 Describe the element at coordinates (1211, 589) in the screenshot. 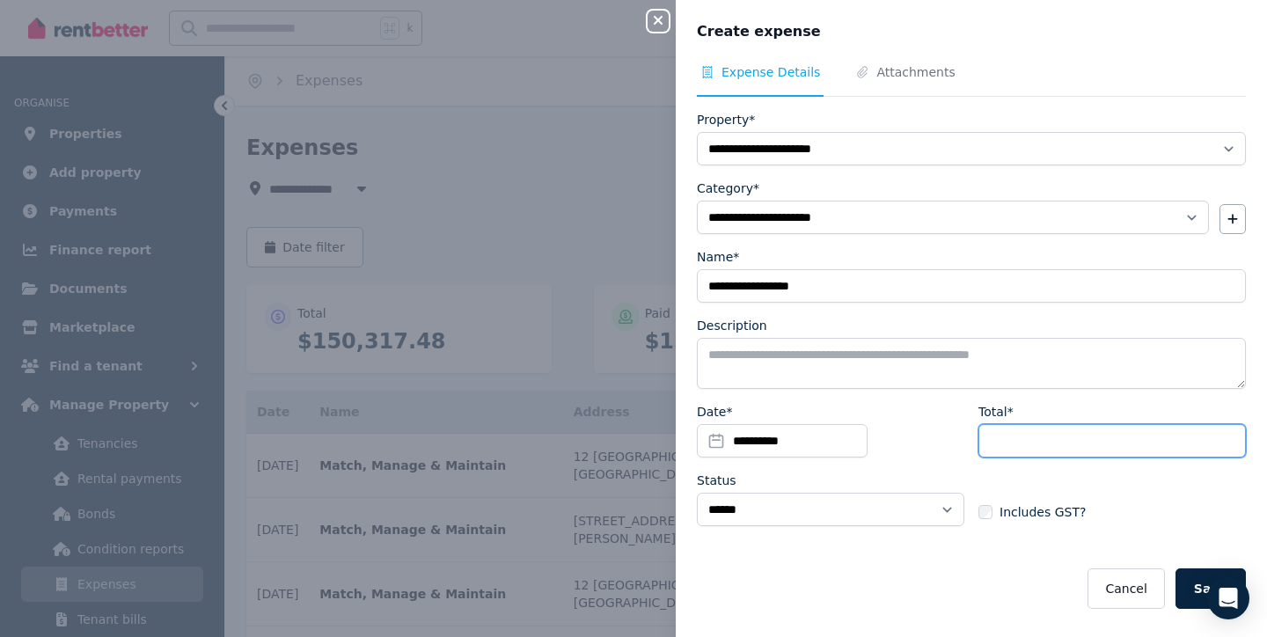

I see `button: Save` at that location.